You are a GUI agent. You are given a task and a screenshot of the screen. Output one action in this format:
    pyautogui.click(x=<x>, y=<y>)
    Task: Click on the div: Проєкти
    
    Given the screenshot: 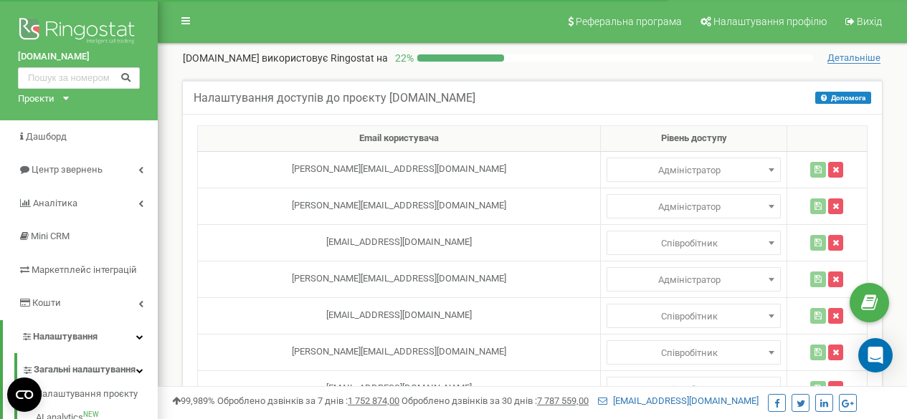 What is the action you would take?
    pyautogui.click(x=36, y=99)
    